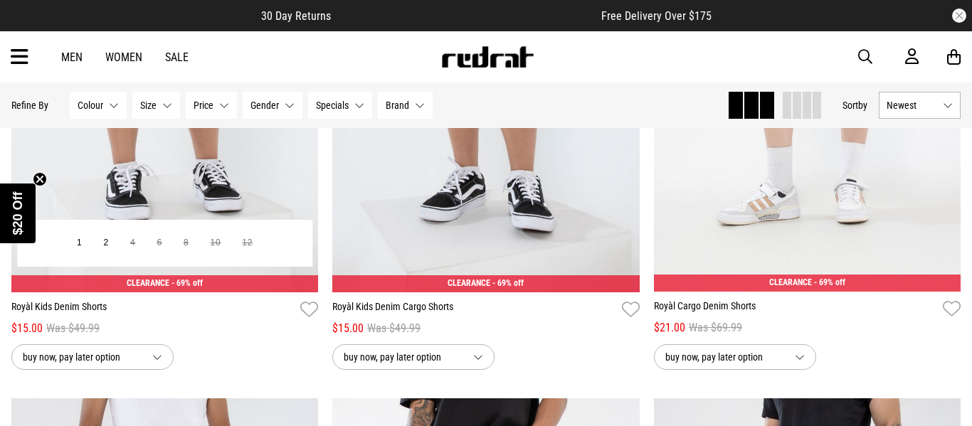 The width and height of the screenshot is (972, 426). Describe the element at coordinates (33, 27) in the screenshot. I see `button: Open LiveChat chat widget` at that location.